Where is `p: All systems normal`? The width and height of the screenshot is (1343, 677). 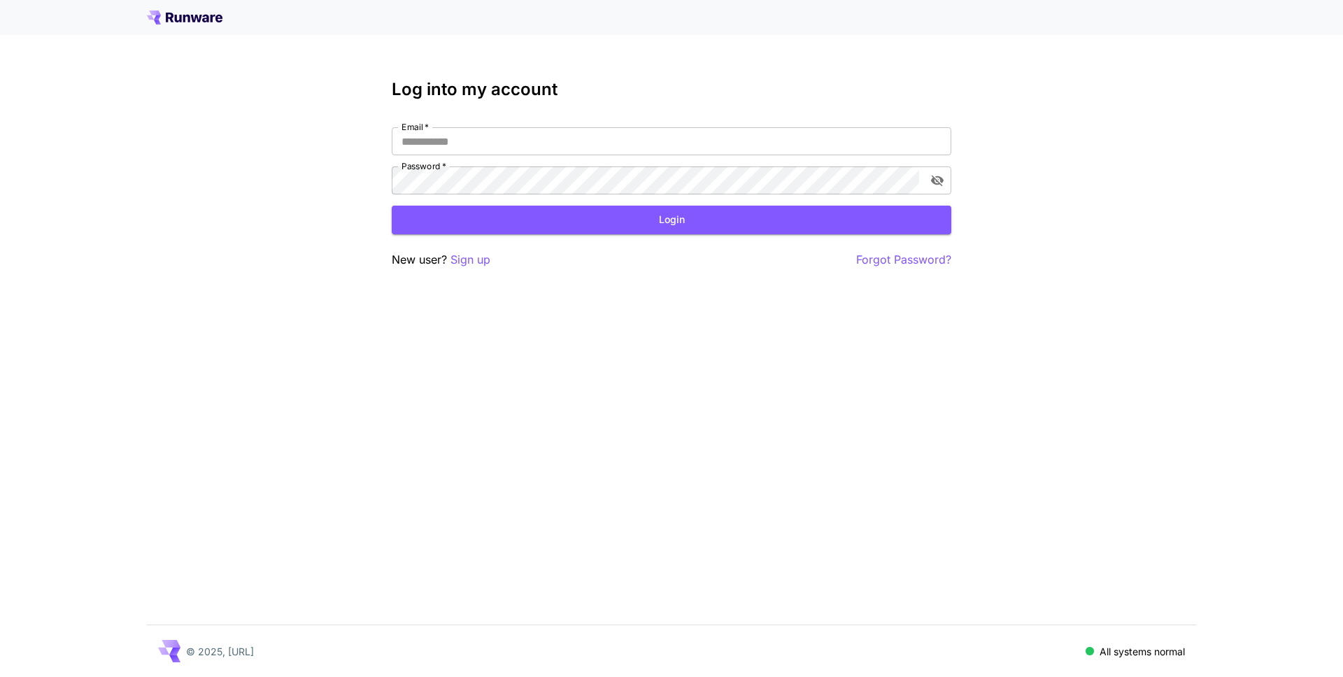
p: All systems normal is located at coordinates (1142, 651).